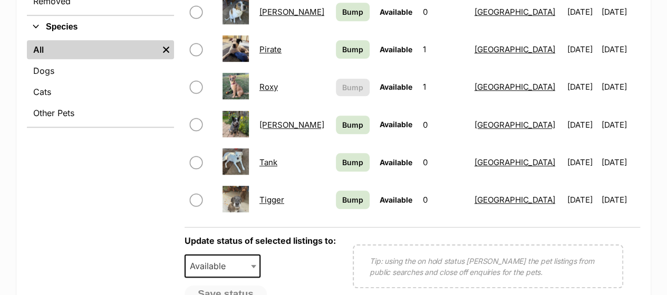 The width and height of the screenshot is (667, 295). What do you see at coordinates (100, 71) in the screenshot?
I see `a: Dogs` at bounding box center [100, 71].